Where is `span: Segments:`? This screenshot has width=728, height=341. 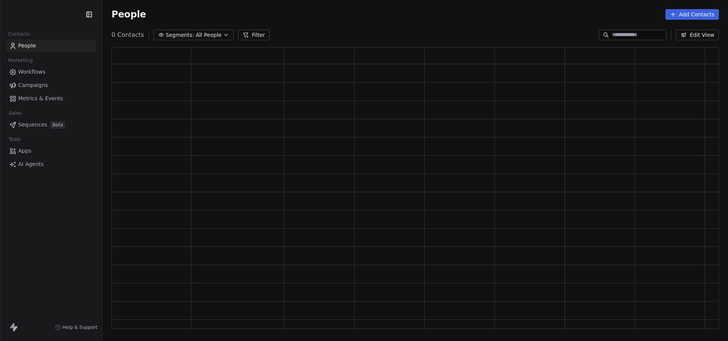 span: Segments: is located at coordinates (180, 35).